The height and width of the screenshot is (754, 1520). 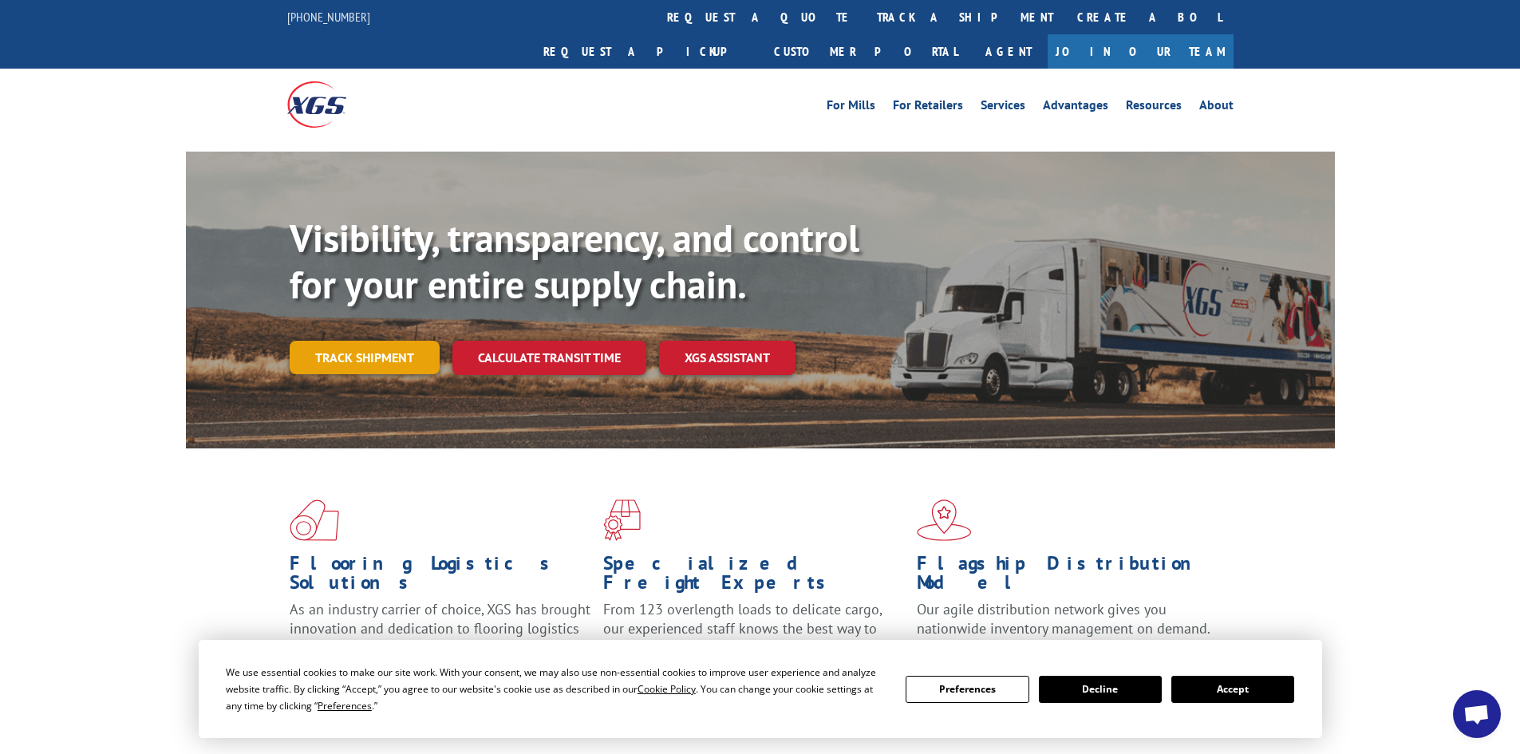 I want to click on a: Join Our Team, so click(x=1140, y=51).